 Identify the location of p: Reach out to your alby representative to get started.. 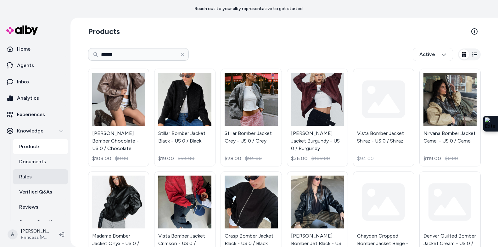
(249, 9).